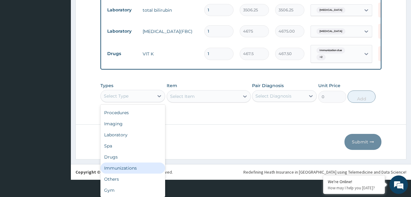 This screenshot has width=411, height=197. What do you see at coordinates (107, 172) in the screenshot?
I see `strong: Copyright © 2017 .` at bounding box center [107, 172].